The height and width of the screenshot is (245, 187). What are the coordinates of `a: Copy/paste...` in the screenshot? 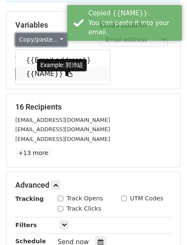 It's located at (41, 40).